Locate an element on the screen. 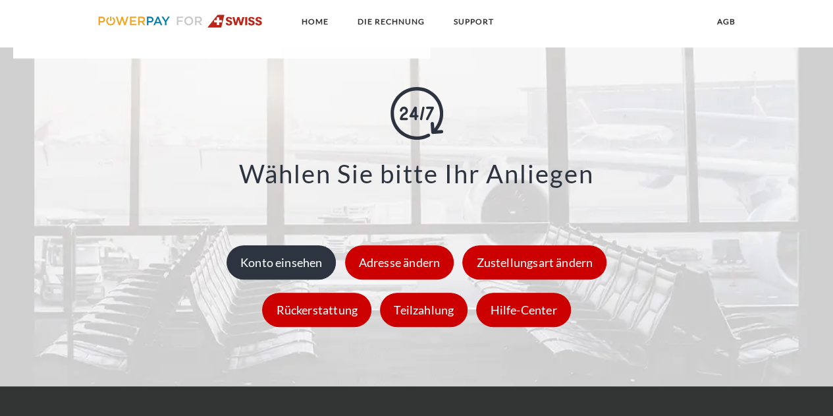 Image resolution: width=833 pixels, height=416 pixels. img: logo-swiss.svg is located at coordinates (181, 21).